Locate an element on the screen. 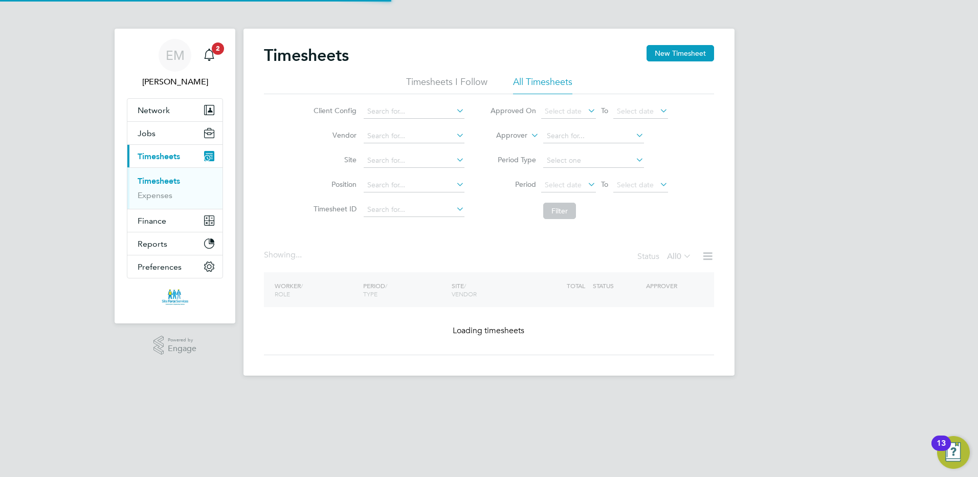 This screenshot has width=978, height=477. button: Network is located at coordinates (175, 110).